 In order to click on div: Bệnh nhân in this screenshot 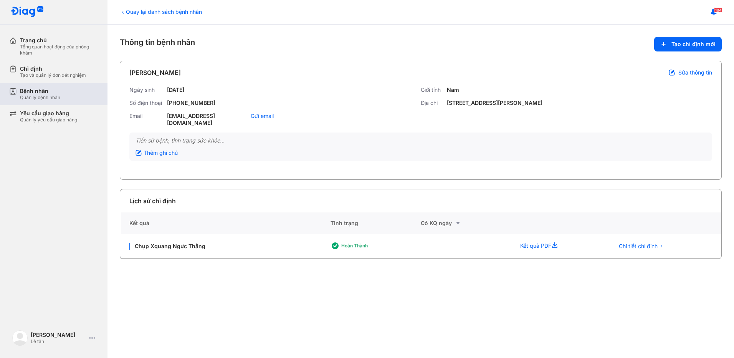, I will do `click(40, 91)`.